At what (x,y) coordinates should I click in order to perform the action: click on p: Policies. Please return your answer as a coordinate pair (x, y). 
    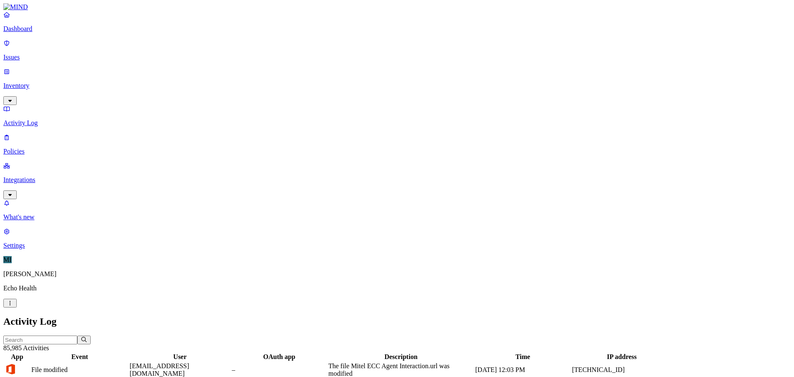
    Looking at the image, I should click on (397, 151).